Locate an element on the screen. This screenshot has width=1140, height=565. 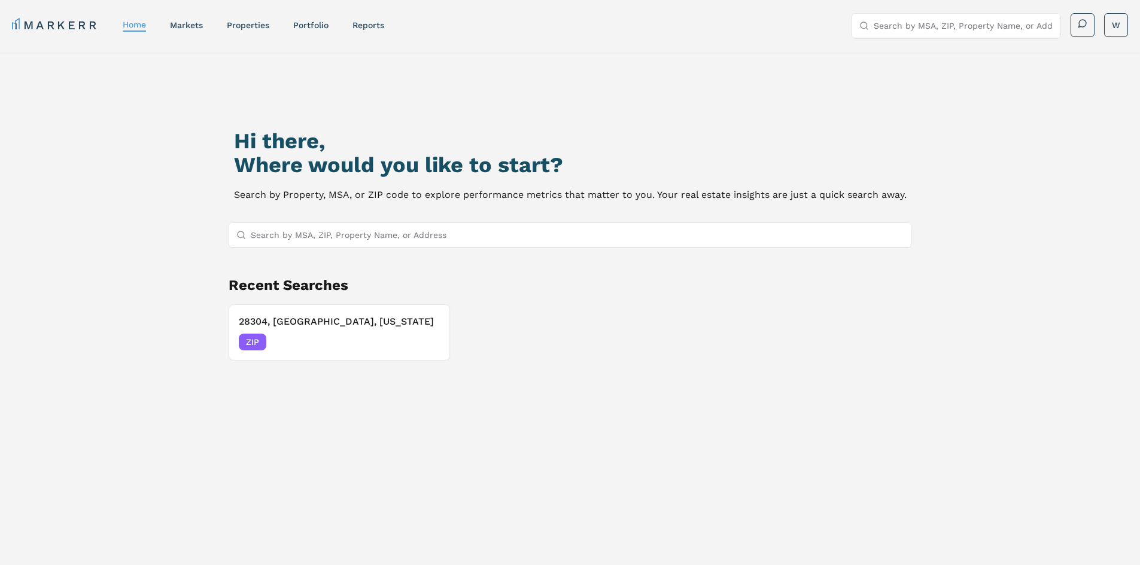
span: W is located at coordinates (1116, 25).